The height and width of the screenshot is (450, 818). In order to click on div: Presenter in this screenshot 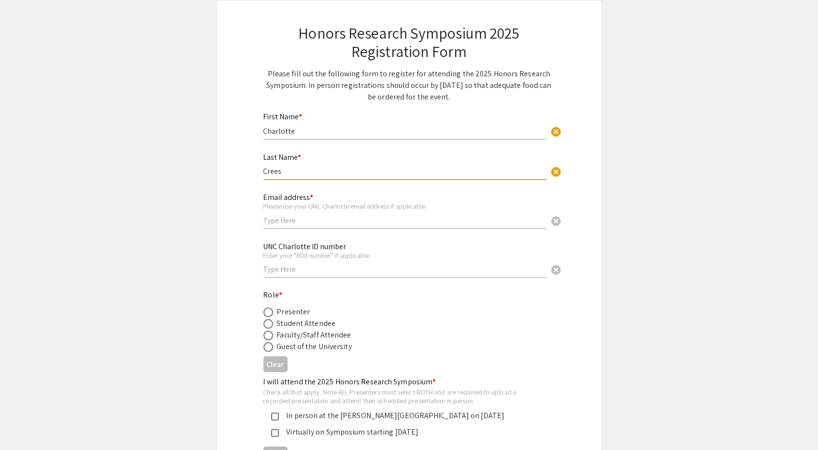, I will do `click(294, 312)`.